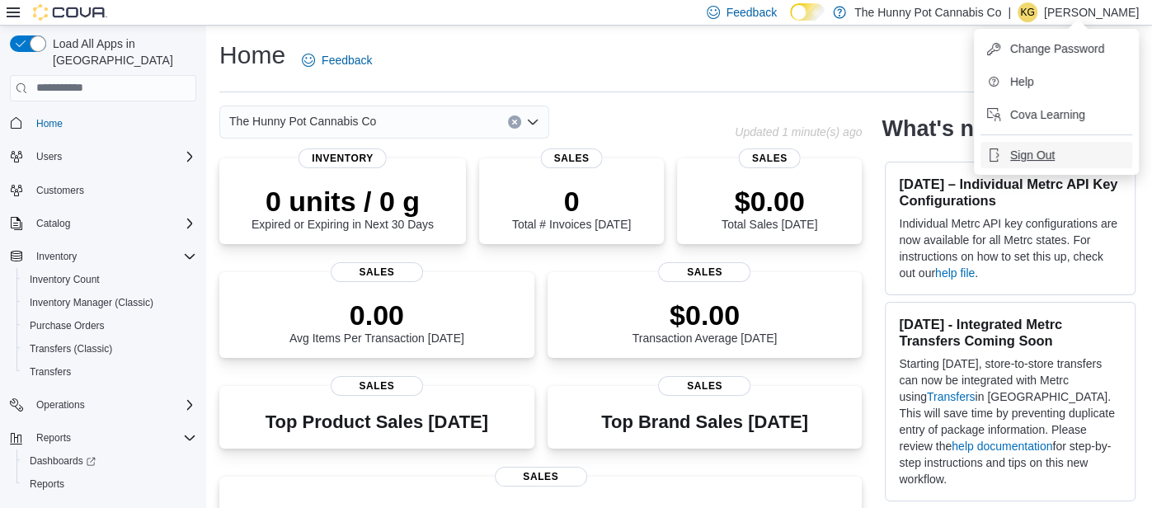  I want to click on button: Purchase Orders, so click(110, 326).